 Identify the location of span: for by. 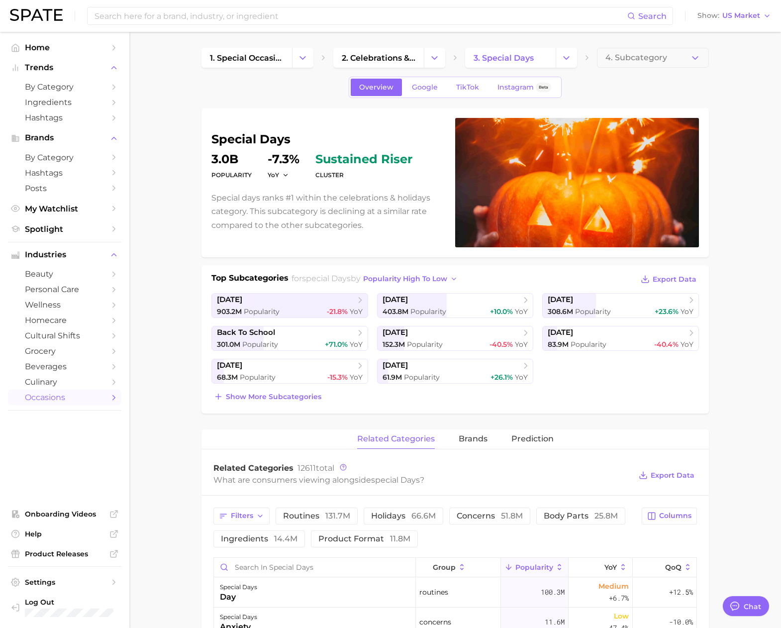
(376, 278).